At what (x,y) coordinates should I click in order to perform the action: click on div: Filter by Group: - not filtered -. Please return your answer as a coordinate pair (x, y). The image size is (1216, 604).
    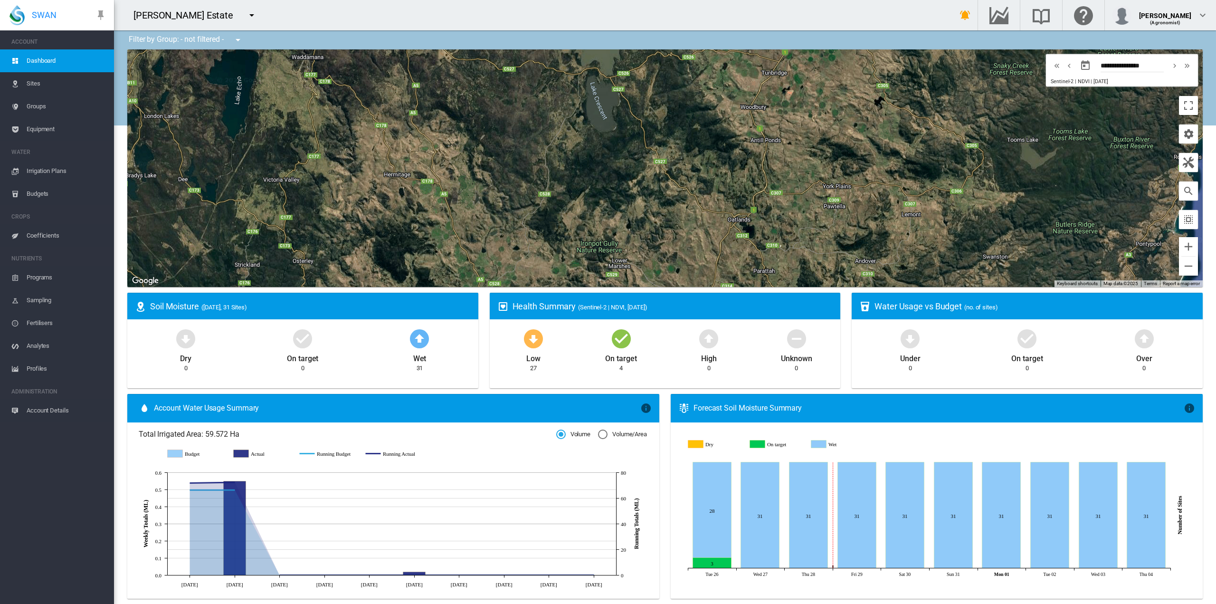
    Looking at the image, I should click on (186, 40).